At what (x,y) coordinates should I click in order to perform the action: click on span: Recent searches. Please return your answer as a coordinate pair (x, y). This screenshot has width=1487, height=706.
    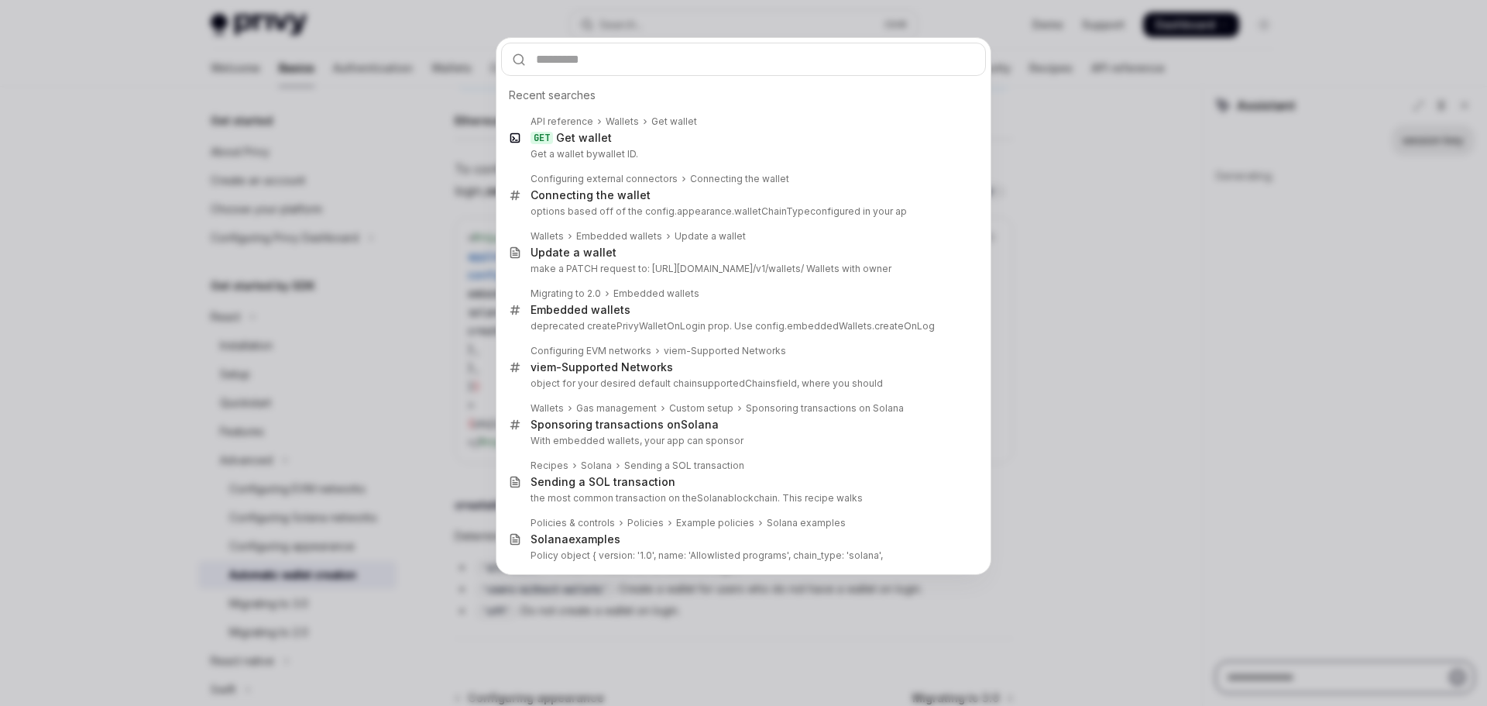
    Looking at the image, I should click on (552, 95).